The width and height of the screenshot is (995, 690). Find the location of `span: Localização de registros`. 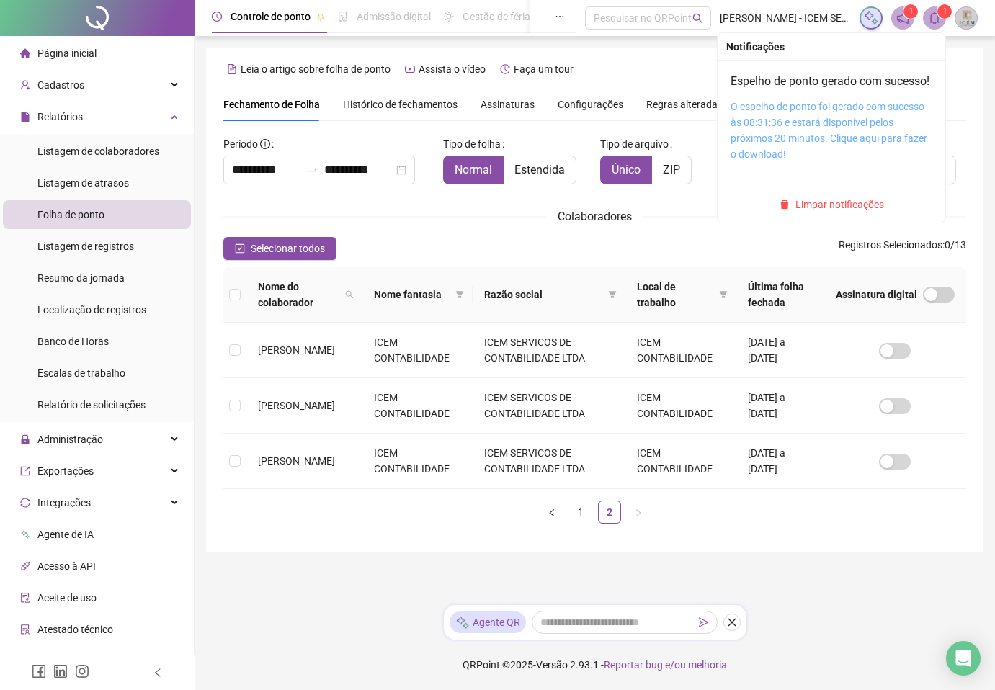

span: Localização de registros is located at coordinates (92, 310).